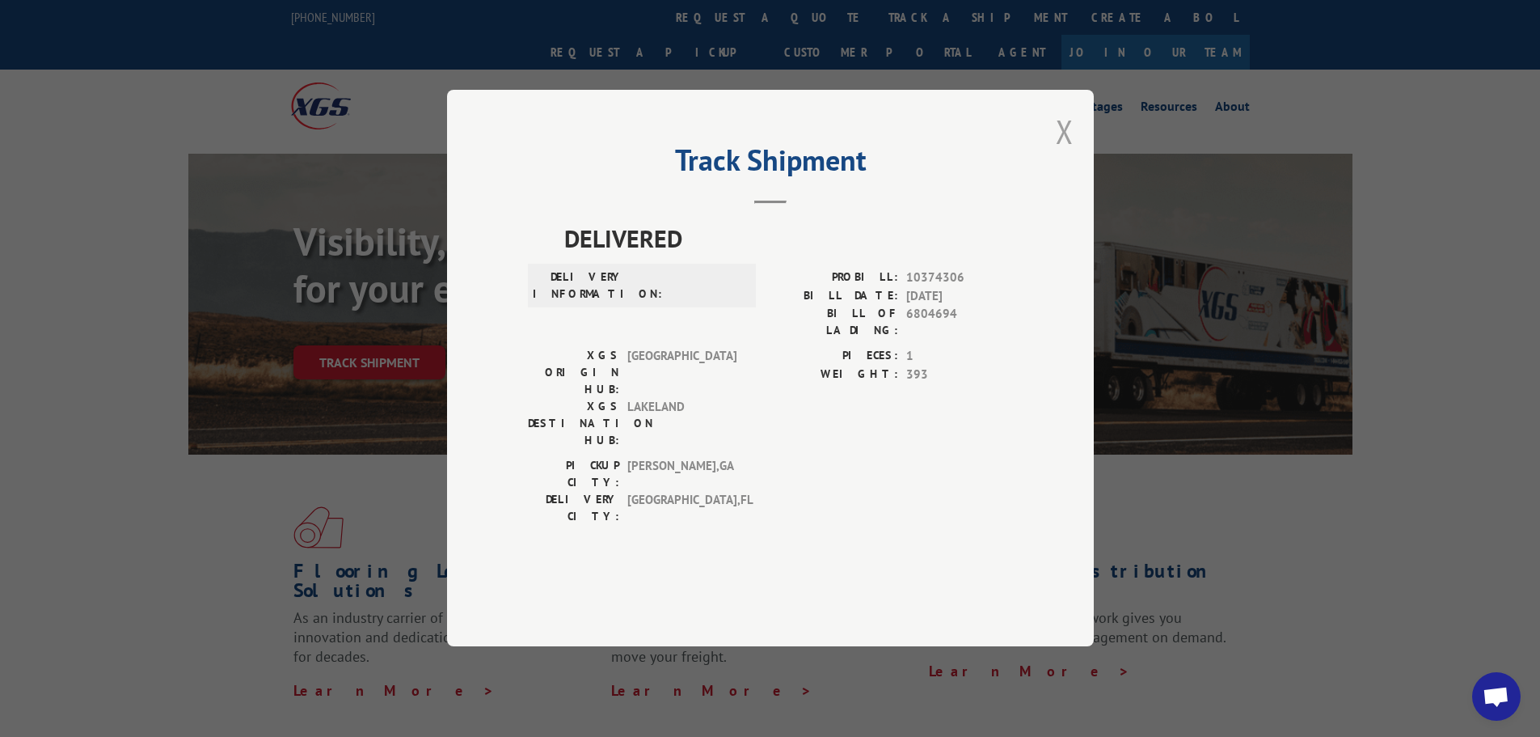 The height and width of the screenshot is (737, 1540). I want to click on span: 6804694, so click(960, 323).